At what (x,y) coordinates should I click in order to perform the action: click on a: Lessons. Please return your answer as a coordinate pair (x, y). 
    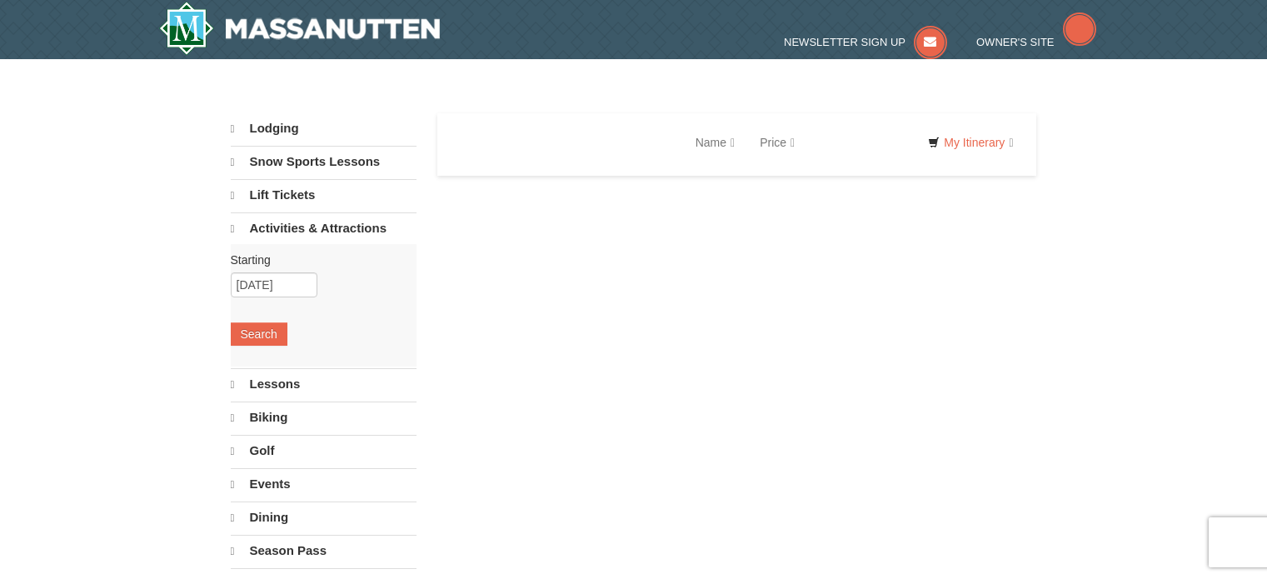
    Looking at the image, I should click on (323, 384).